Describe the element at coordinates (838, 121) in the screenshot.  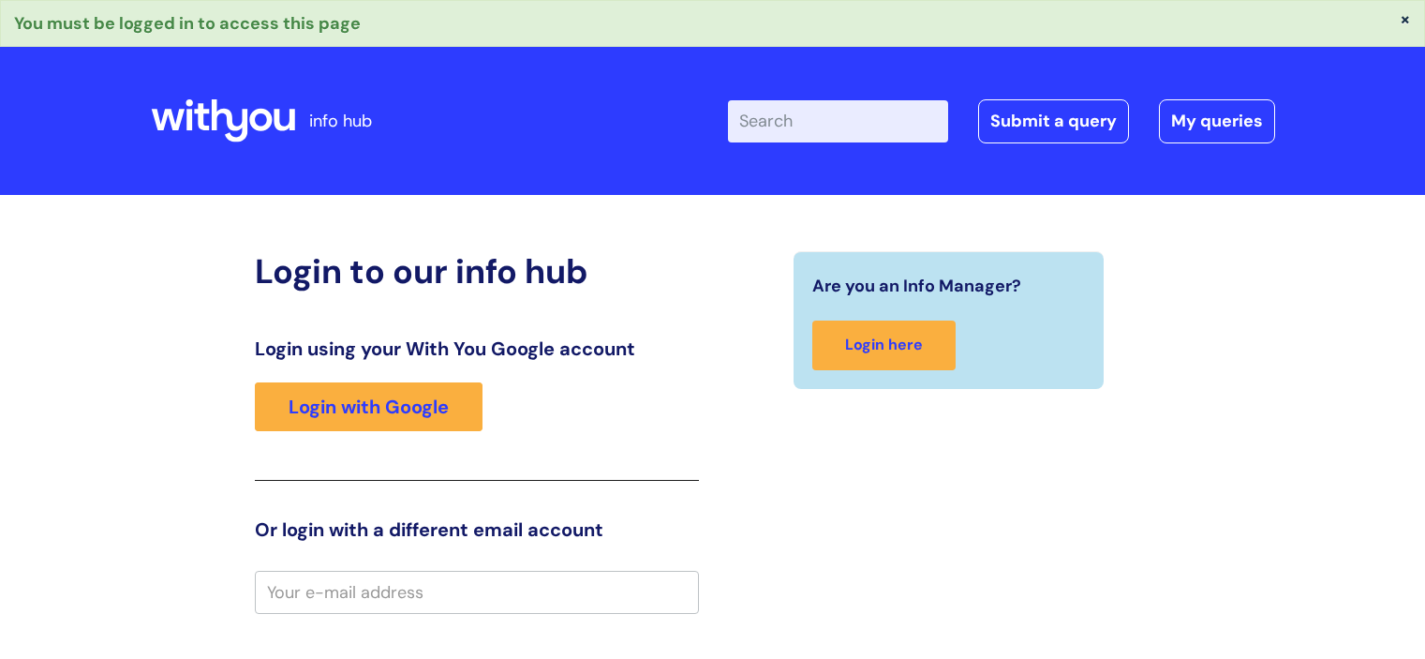
I see `input: Search` at that location.